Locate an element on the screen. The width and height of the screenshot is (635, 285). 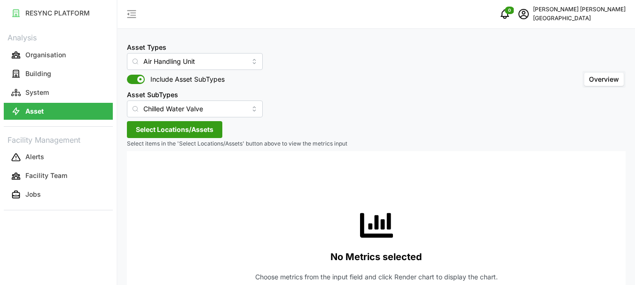
span: Select Locations/Assets is located at coordinates (174, 130).